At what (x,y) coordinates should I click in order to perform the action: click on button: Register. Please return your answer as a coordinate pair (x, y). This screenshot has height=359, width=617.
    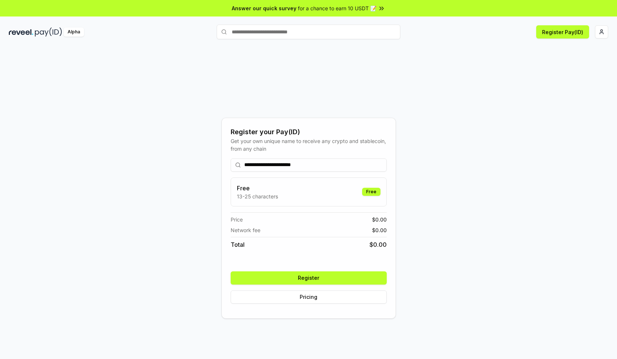
    Looking at the image, I should click on (308, 278).